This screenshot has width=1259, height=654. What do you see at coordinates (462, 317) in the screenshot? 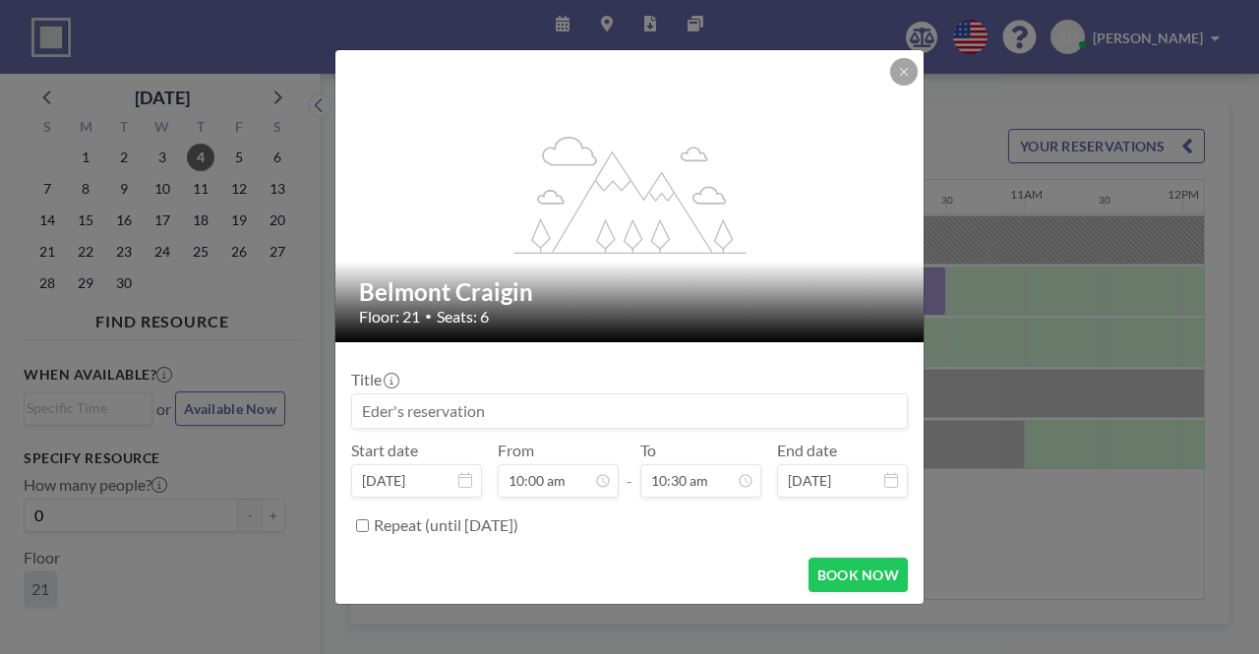
I see `span: Seats: 6` at bounding box center [462, 317].